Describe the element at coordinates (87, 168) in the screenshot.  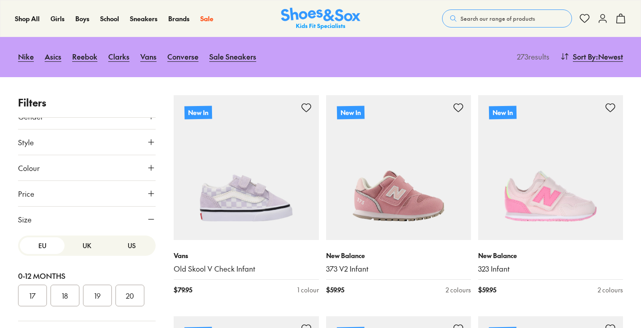
I see `button: Colour` at that location.